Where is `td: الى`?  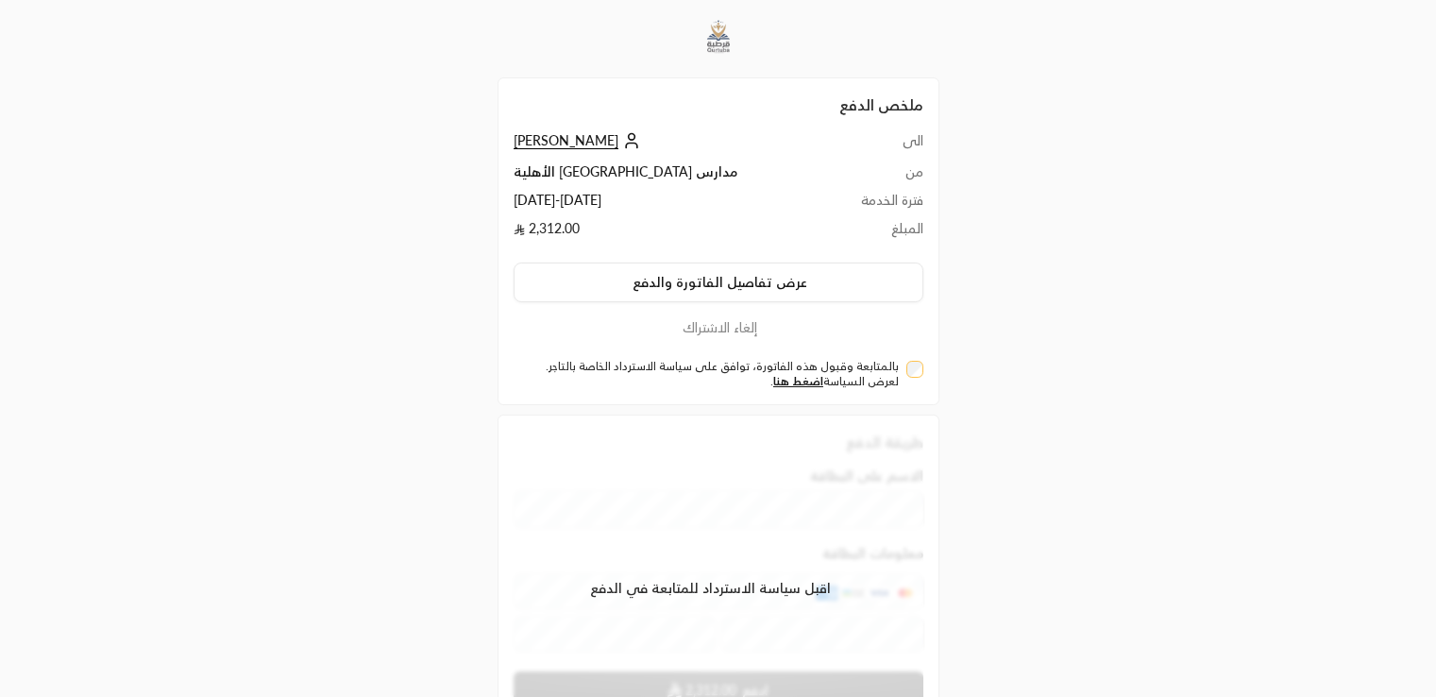
td: الى is located at coordinates (878, 146).